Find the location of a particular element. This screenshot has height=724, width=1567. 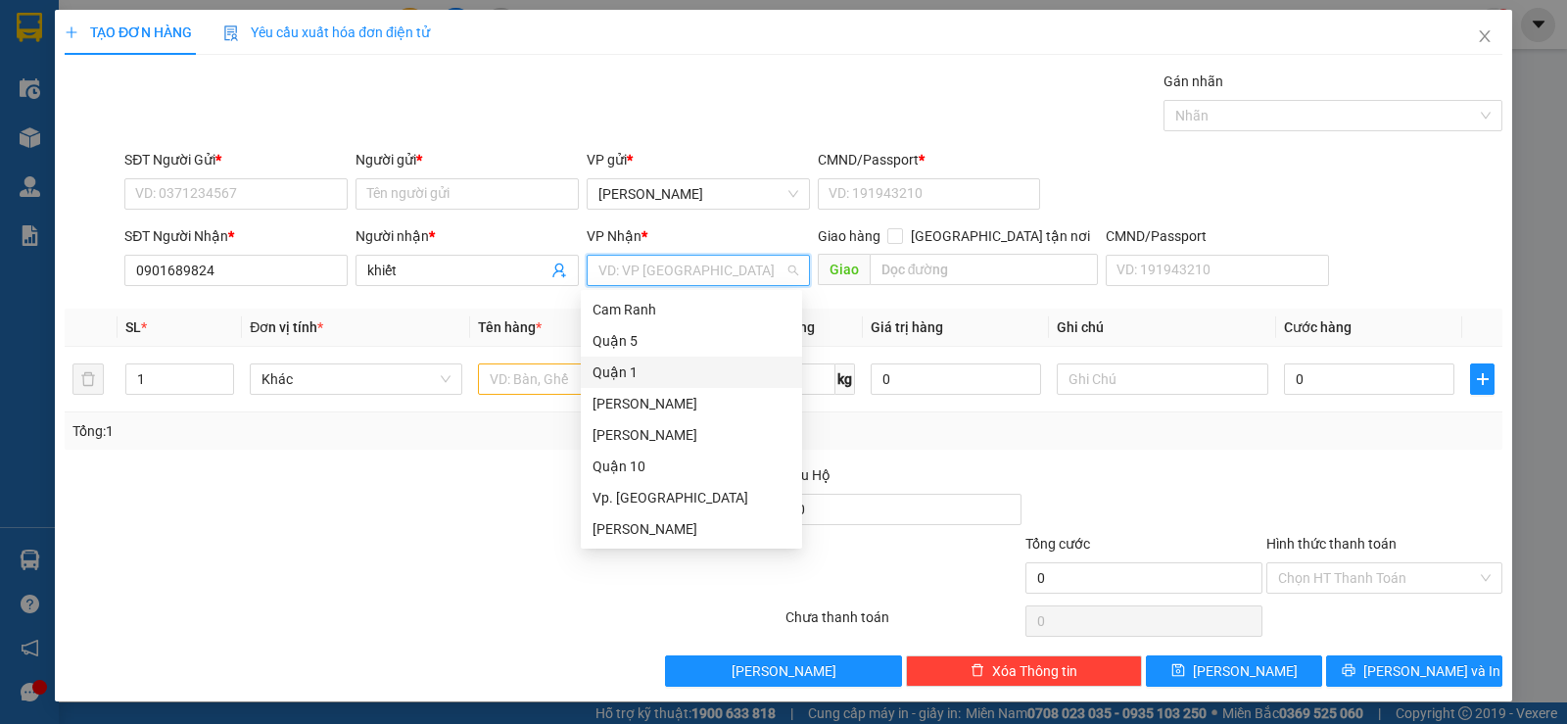

div: Quận 5 is located at coordinates (691, 341).